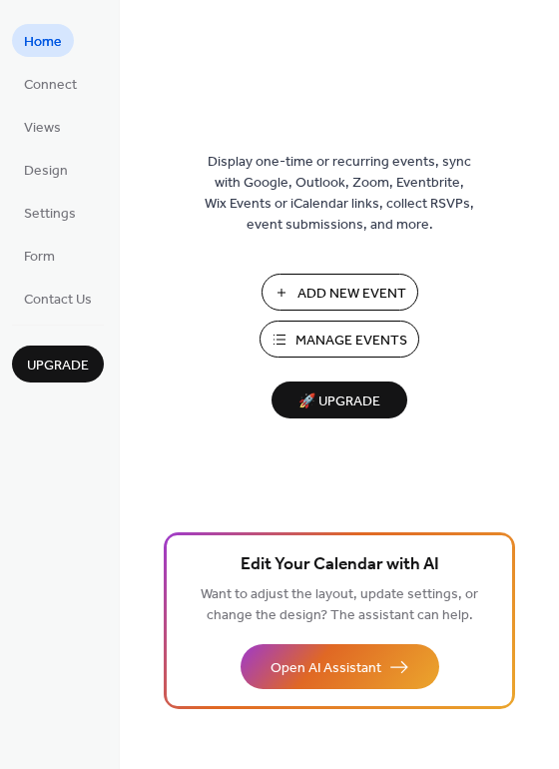 Image resolution: width=559 pixels, height=769 pixels. I want to click on span: Edit Your Calendar with AI, so click(340, 565).